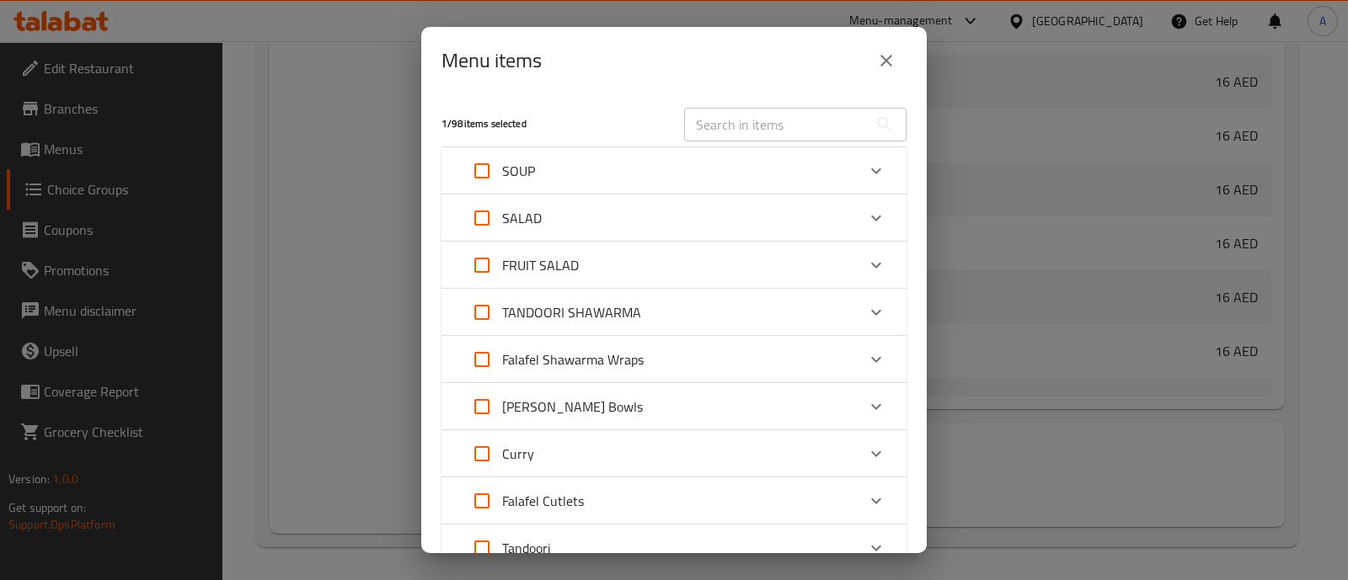 The image size is (1348, 580). I want to click on p: TANDOORI SHAWARMA, so click(571, 313).